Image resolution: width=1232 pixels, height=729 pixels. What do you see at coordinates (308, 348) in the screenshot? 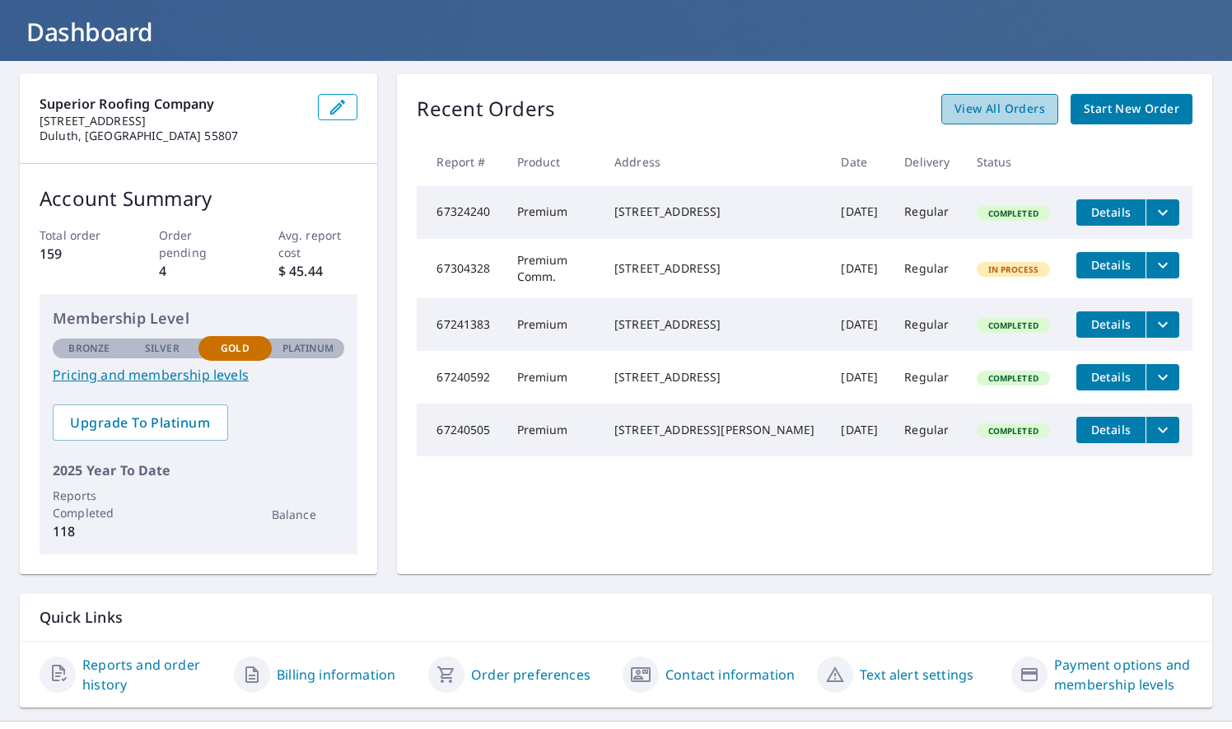
I see `p: Platinum` at bounding box center [308, 348].